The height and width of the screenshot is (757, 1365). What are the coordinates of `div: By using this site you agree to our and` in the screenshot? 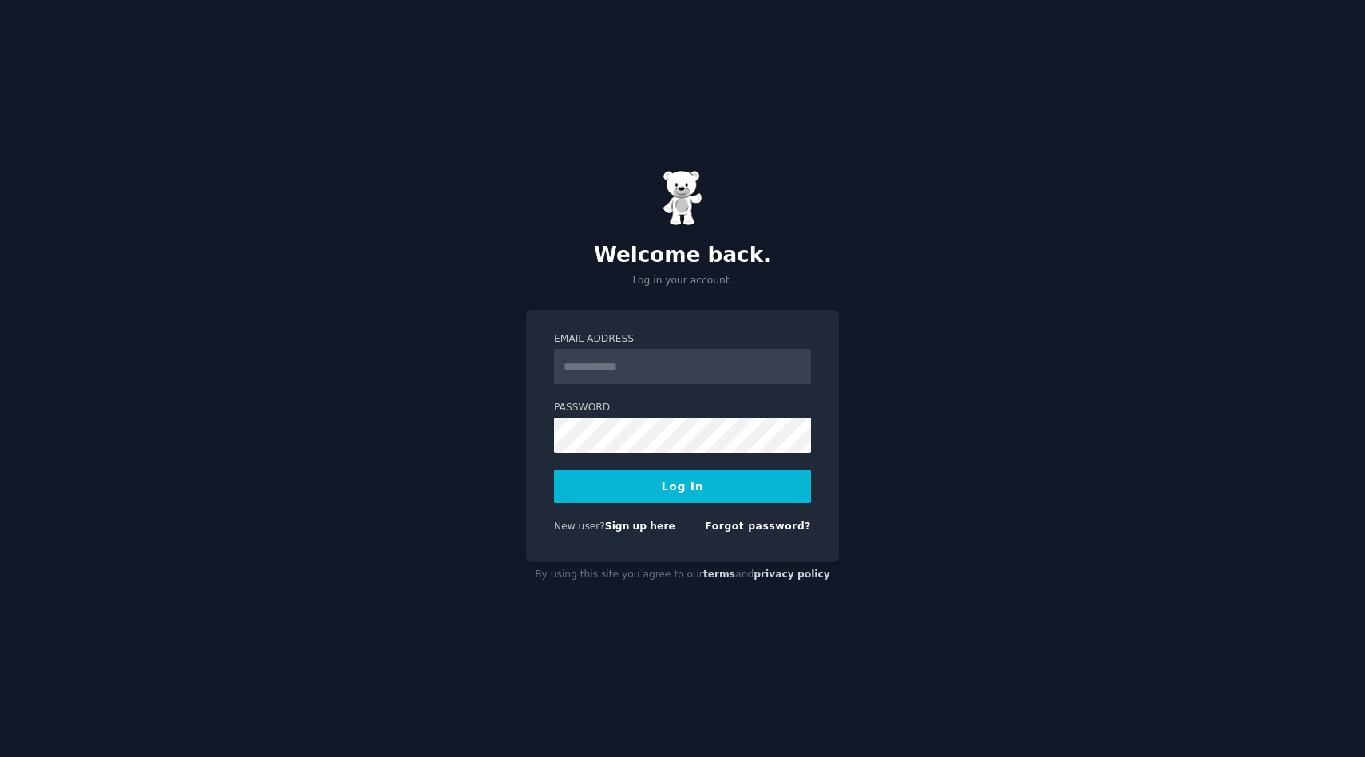 It's located at (683, 575).